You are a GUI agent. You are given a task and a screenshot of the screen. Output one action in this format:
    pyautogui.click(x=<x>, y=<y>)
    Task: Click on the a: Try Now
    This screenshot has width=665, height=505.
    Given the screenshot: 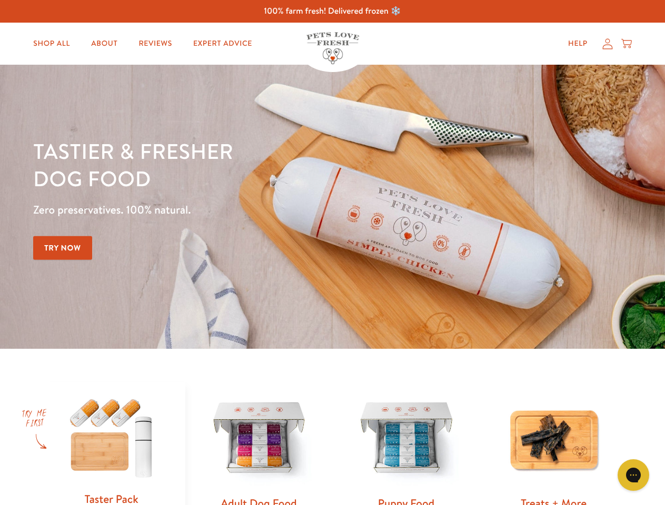 What is the action you would take?
    pyautogui.click(x=63, y=248)
    